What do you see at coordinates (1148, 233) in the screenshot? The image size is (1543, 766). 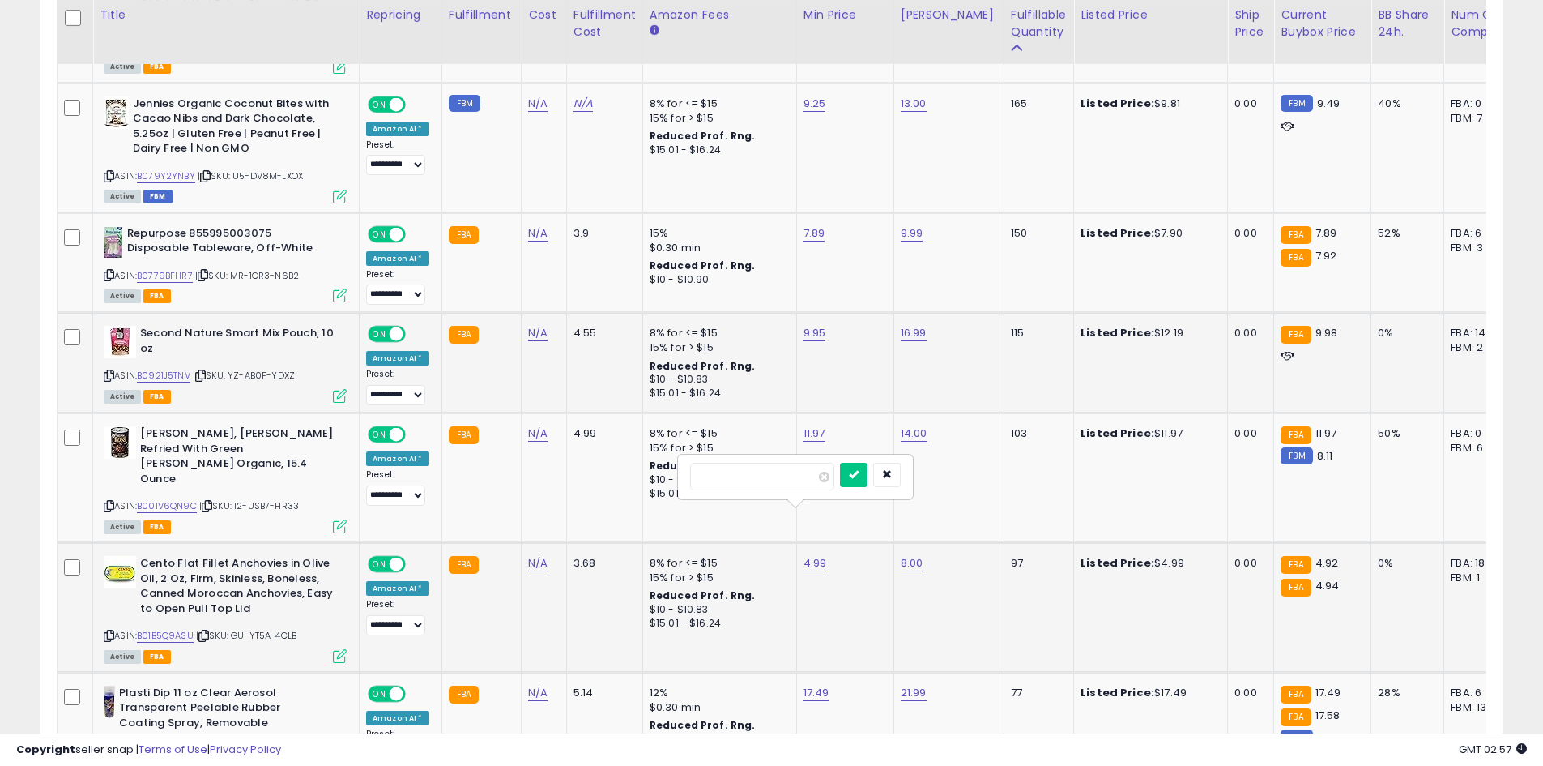 I see `div: $7.90` at bounding box center [1148, 233].